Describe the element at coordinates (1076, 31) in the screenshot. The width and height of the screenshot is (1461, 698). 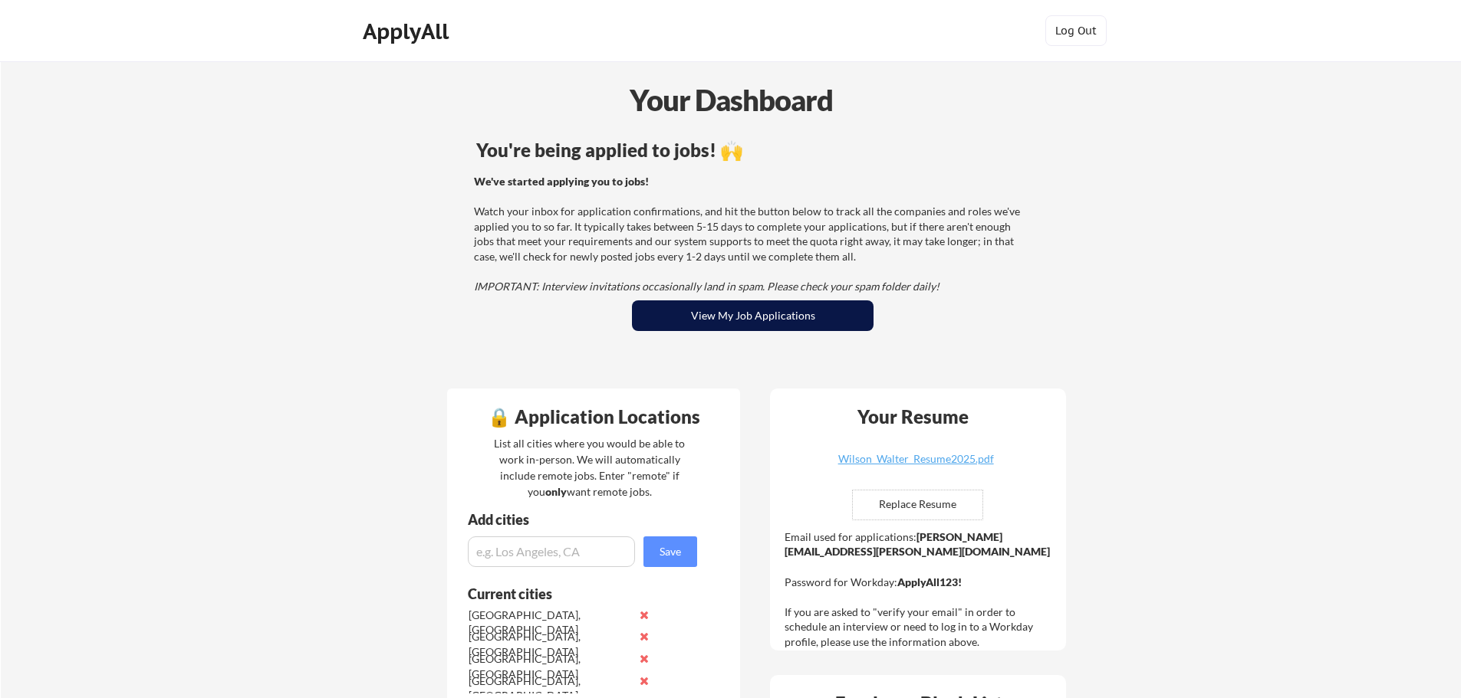
I see `button: Log Out` at that location.